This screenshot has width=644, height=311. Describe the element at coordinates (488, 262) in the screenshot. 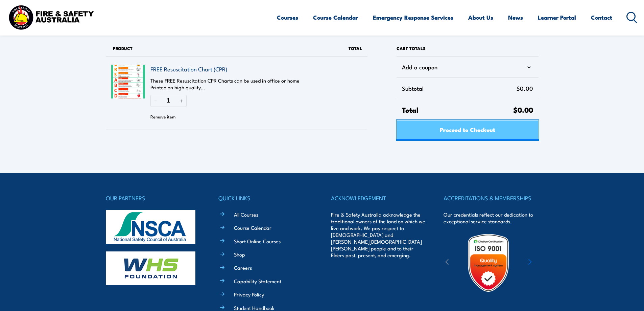

I see `img: Untitled design (19)` at that location.